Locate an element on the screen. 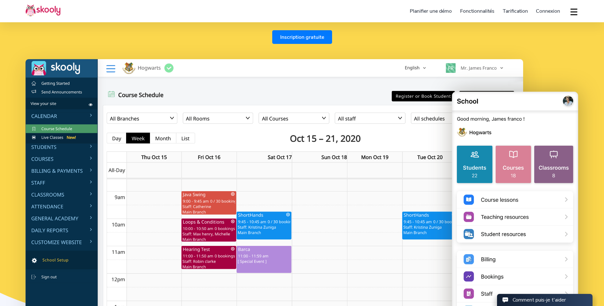 The image size is (604, 306). img: Skooly is located at coordinates (43, 10).